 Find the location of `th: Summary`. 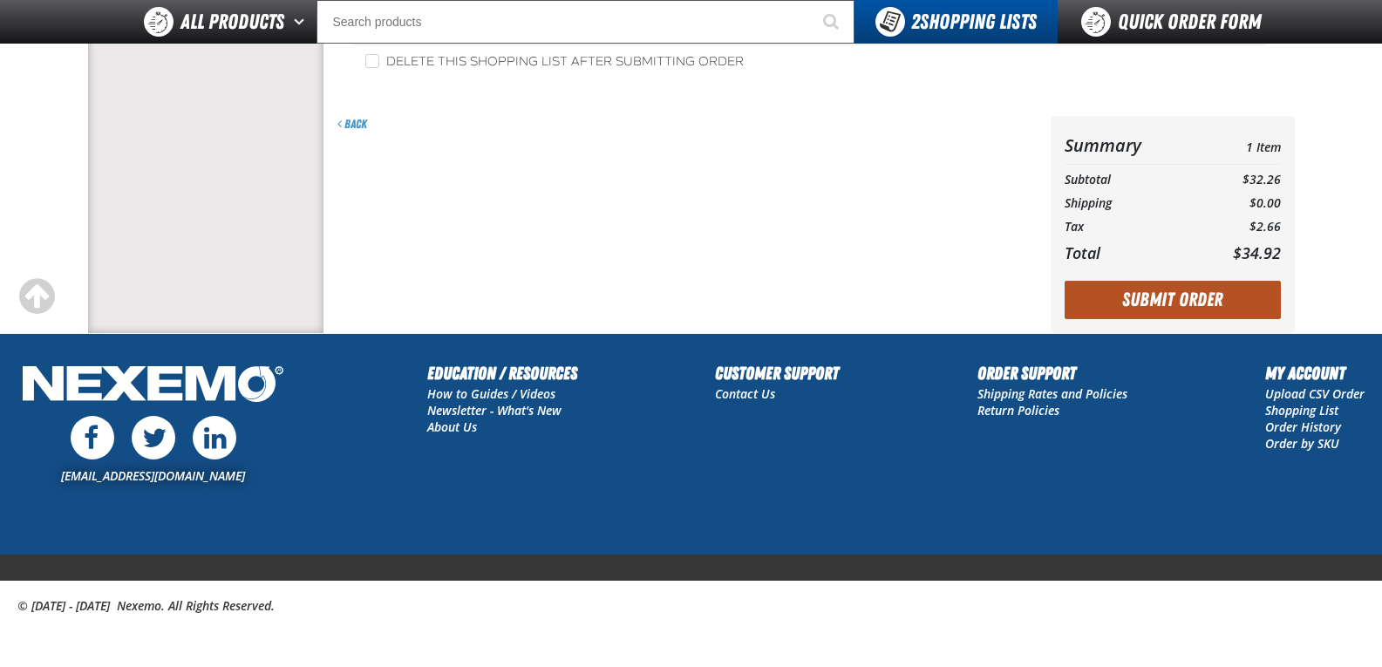

th: Summary is located at coordinates (1131, 145).